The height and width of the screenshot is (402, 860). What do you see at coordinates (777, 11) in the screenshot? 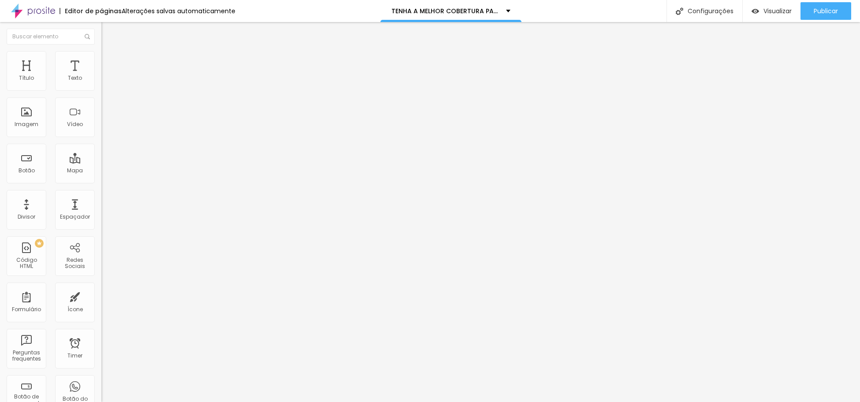
I see `span: Visualizar` at bounding box center [777, 11].